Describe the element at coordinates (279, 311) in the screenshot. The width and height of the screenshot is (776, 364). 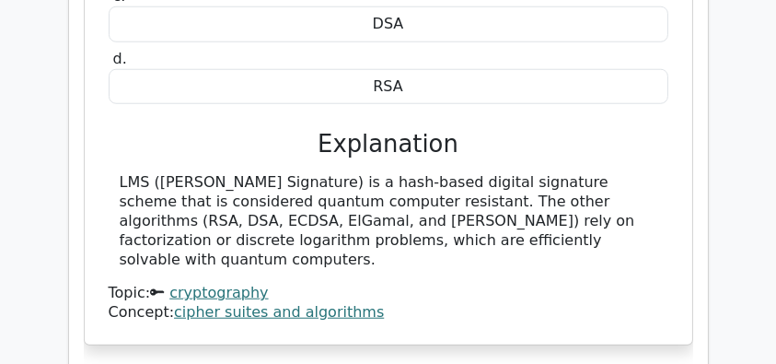
I see `a: cipher suites and algorithms` at that location.